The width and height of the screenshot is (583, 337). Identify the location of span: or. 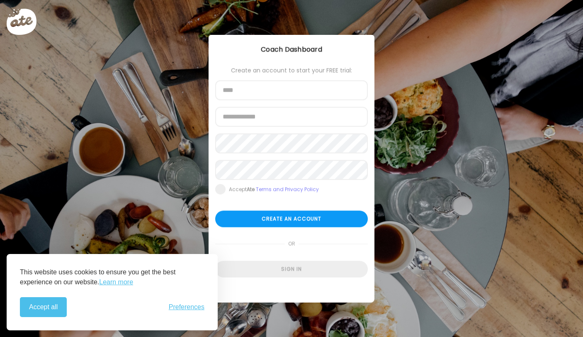
(292, 244).